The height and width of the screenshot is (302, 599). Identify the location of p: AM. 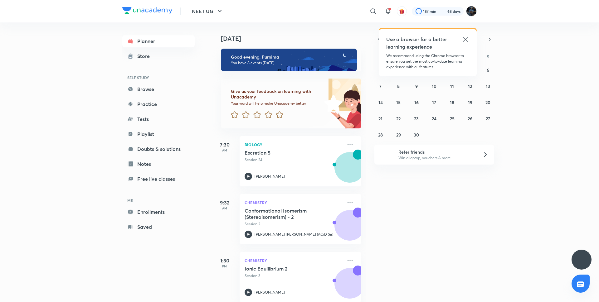
(224, 208).